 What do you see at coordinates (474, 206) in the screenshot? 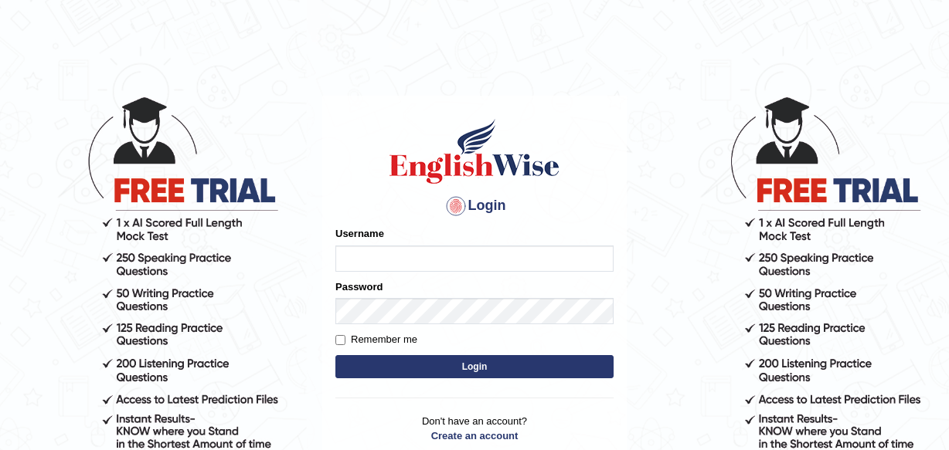
I see `h4: Login` at bounding box center [474, 206].